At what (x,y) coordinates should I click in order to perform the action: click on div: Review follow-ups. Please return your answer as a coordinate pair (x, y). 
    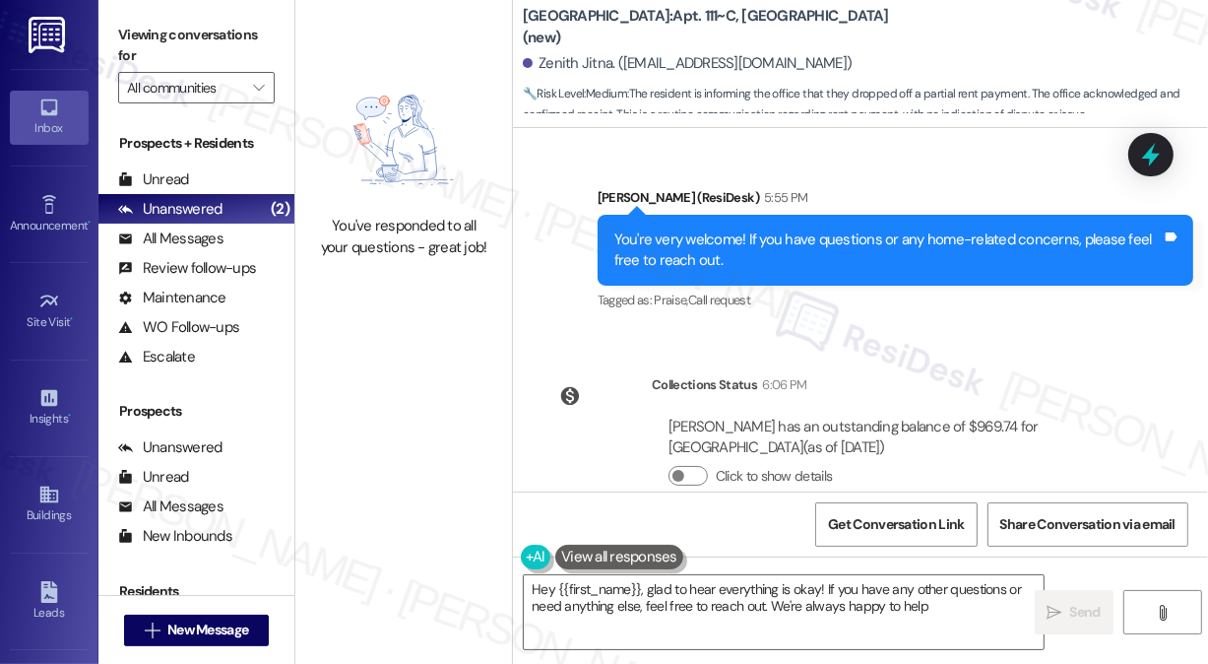
    Looking at the image, I should click on (187, 268).